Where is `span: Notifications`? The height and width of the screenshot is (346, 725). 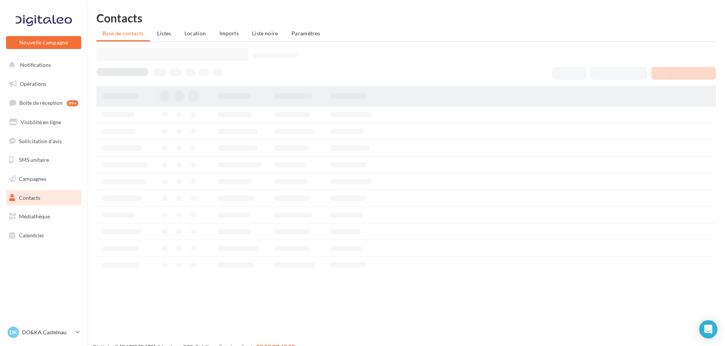
span: Notifications is located at coordinates (35, 65).